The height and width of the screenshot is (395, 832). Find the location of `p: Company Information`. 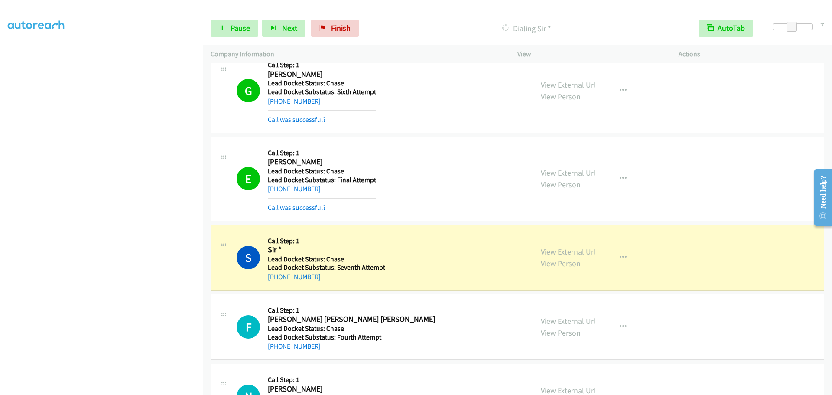

p: Company Information is located at coordinates (356, 54).